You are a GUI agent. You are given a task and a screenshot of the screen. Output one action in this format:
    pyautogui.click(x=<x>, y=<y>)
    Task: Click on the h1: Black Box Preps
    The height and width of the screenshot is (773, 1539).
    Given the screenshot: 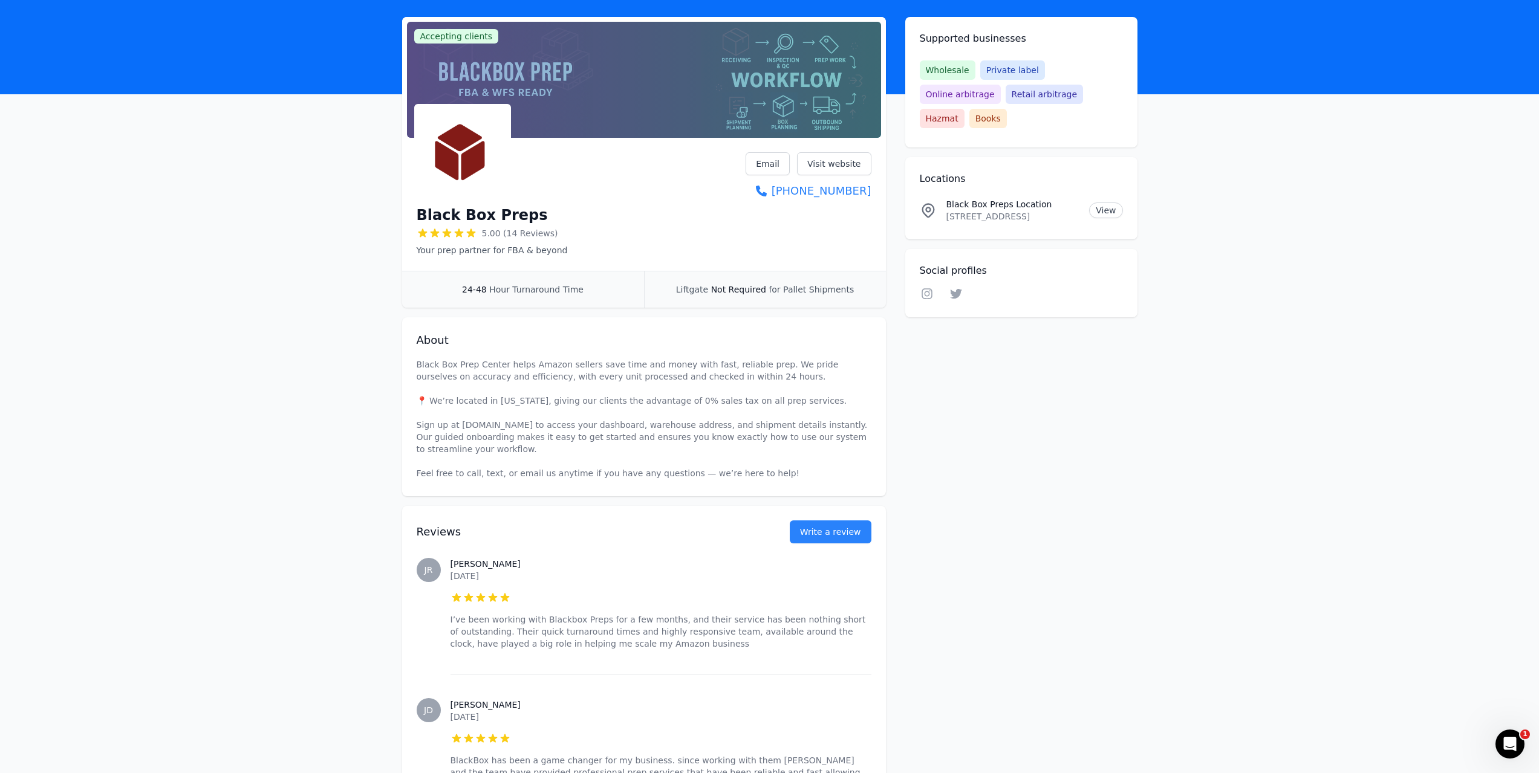 What is the action you would take?
    pyautogui.click(x=482, y=215)
    